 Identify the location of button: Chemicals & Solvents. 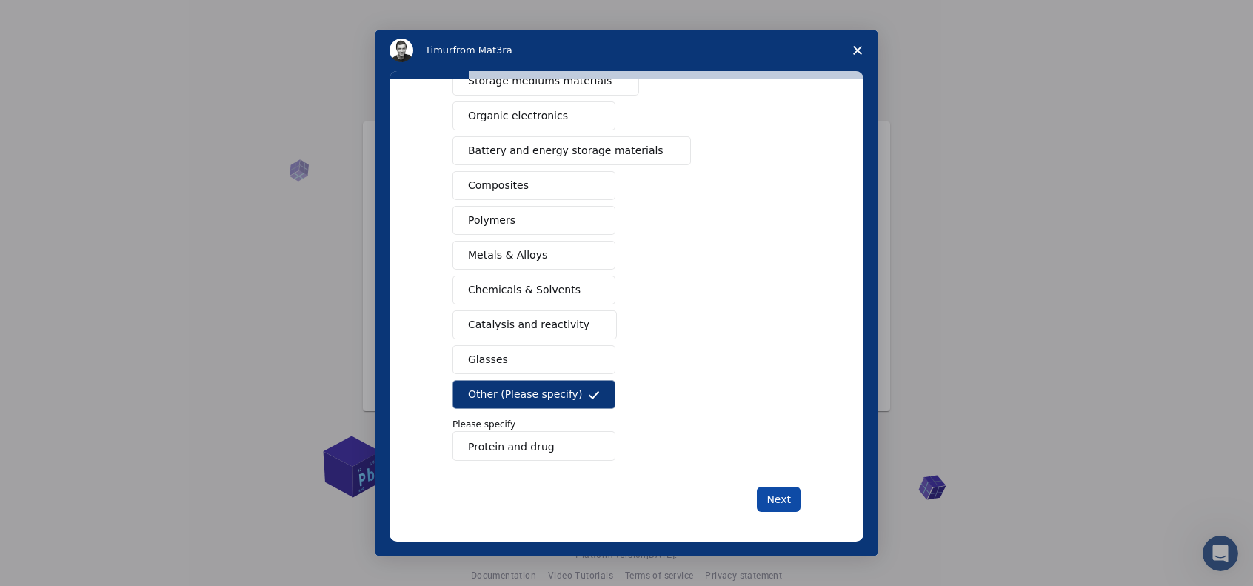
(534, 290).